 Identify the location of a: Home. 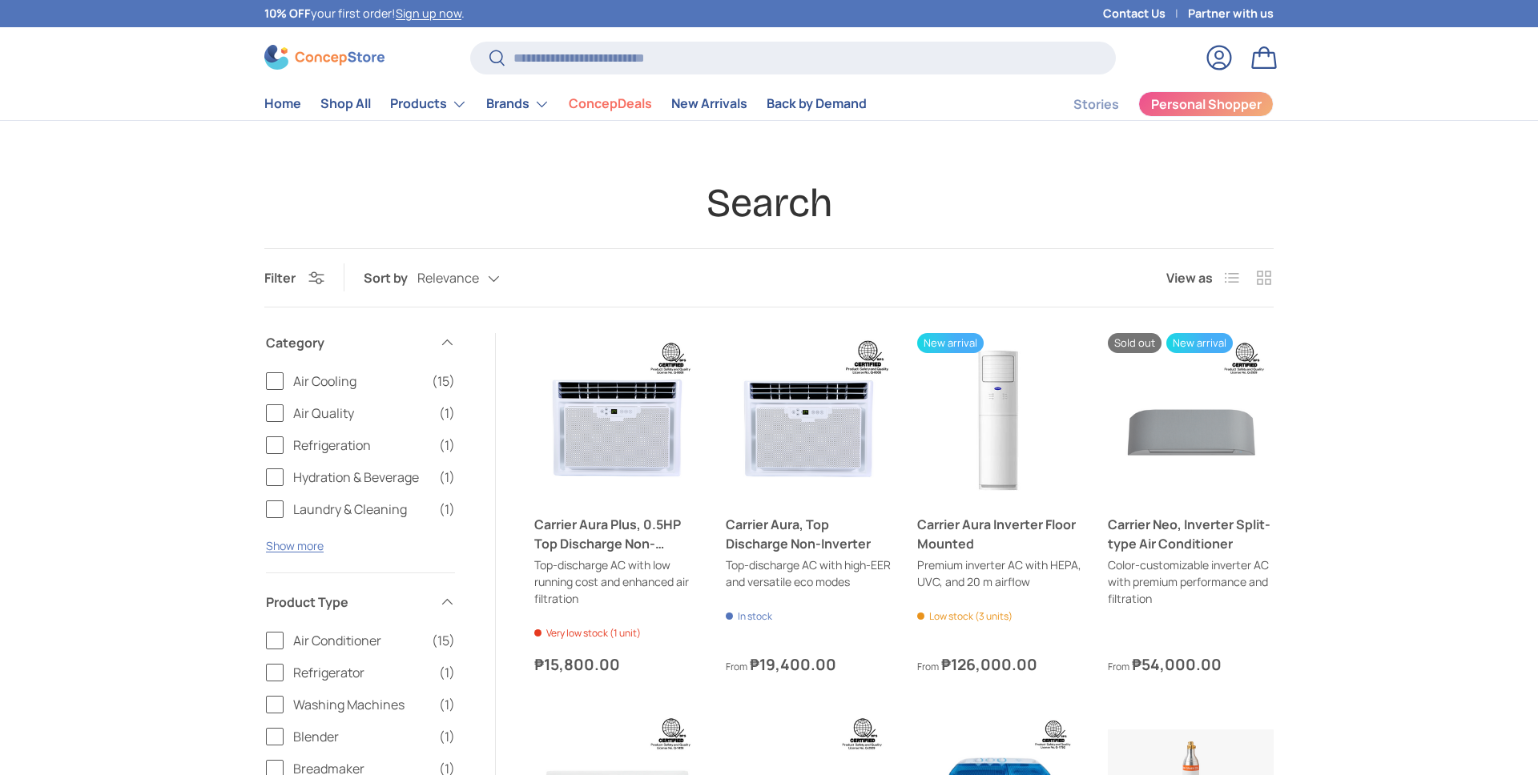
(283, 103).